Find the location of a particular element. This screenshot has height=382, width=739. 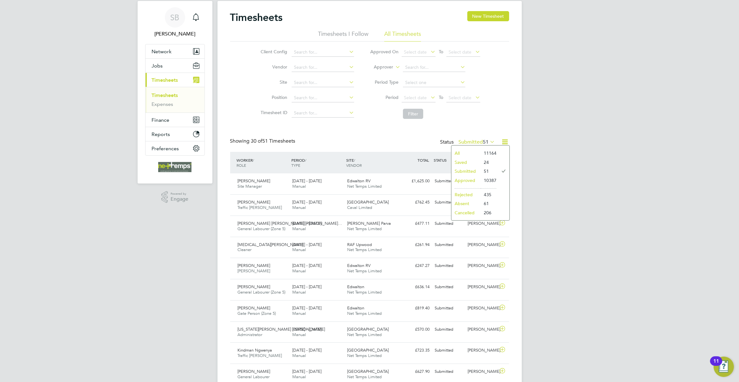

input: Select one is located at coordinates (434, 83).